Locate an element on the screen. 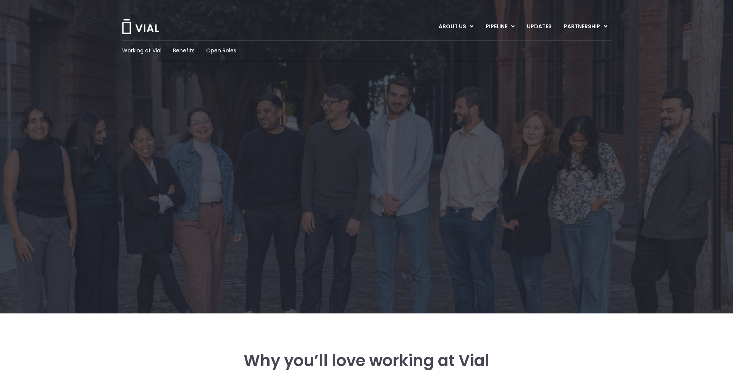 Image resolution: width=733 pixels, height=370 pixels. span: Working at Vial is located at coordinates (142, 50).